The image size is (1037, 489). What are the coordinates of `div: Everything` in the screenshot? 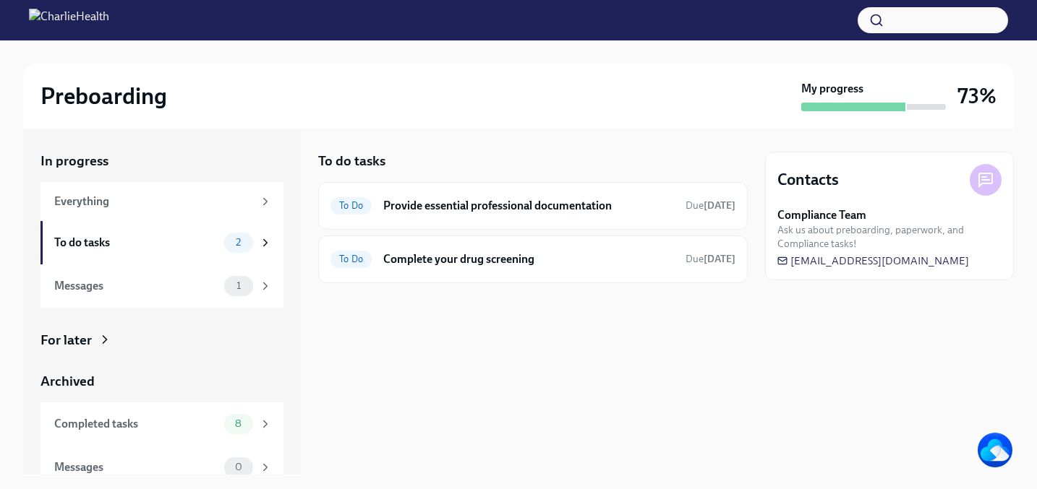 It's located at (153, 202).